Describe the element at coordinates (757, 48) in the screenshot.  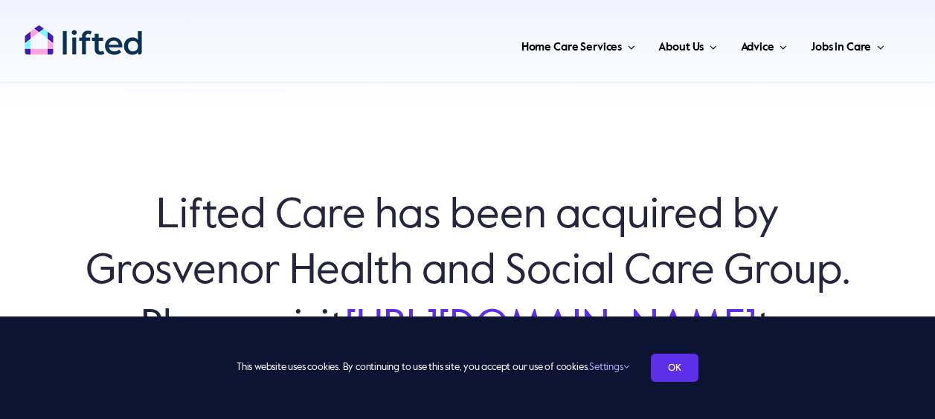
I see `span: Advice` at that location.